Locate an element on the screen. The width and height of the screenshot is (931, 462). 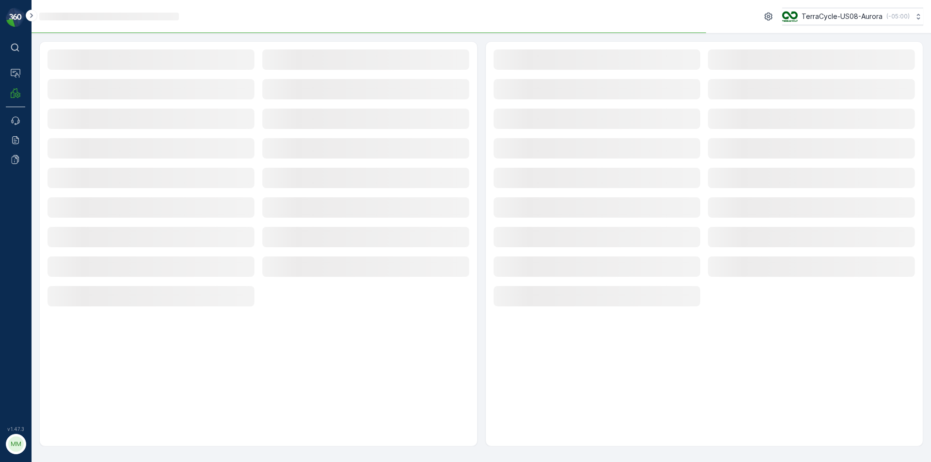
button: TerraCycle-US08-Aurora(-05:00) is located at coordinates (852, 16).